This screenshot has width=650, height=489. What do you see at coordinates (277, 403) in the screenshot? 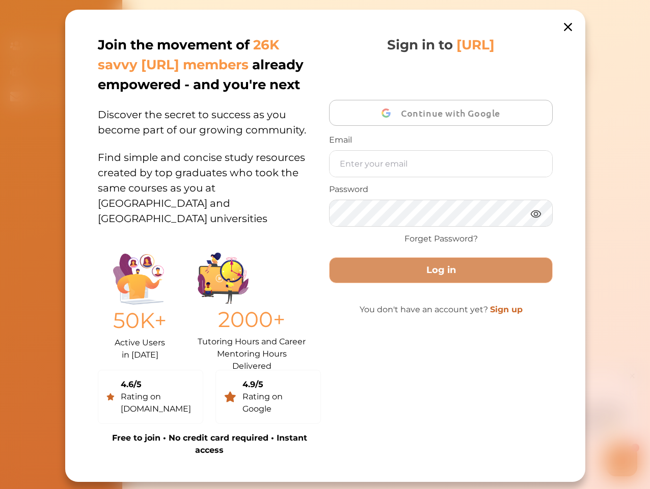
I see `div: Rating on Google` at bounding box center [277, 403].